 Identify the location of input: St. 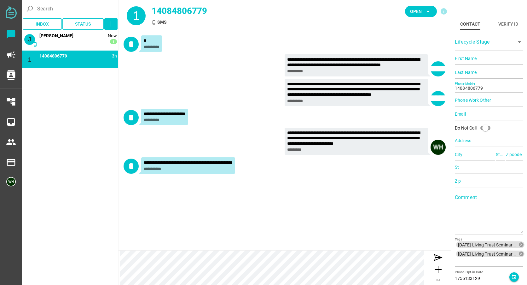
(489, 167).